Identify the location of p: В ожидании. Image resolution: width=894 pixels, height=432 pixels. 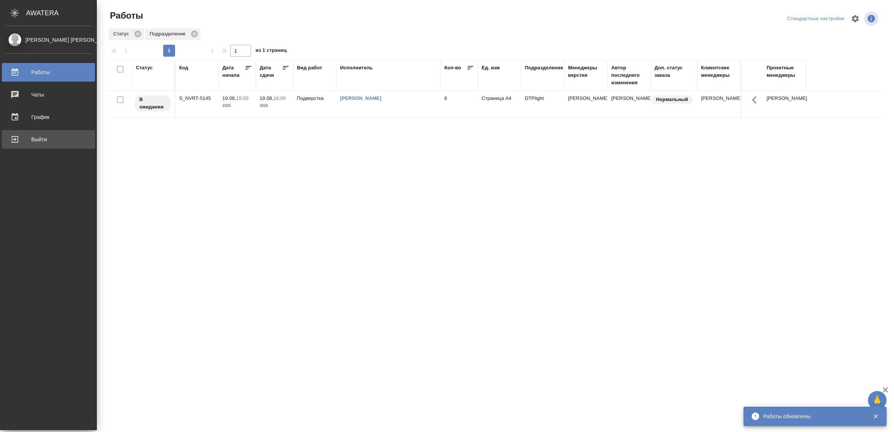
(152, 103).